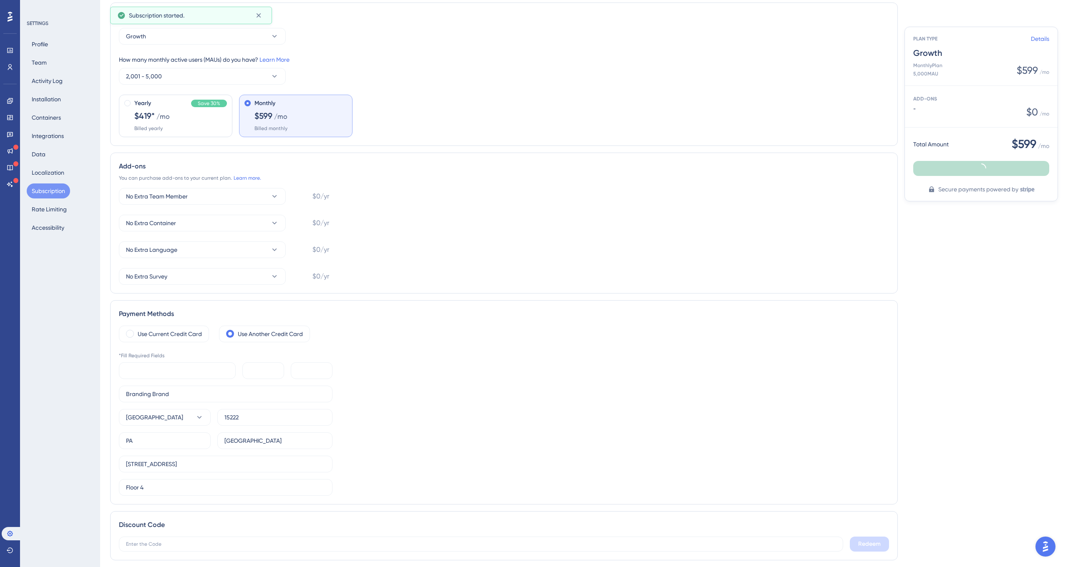 The width and height of the screenshot is (1068, 567). I want to click on label: Use Current Credit Card, so click(170, 334).